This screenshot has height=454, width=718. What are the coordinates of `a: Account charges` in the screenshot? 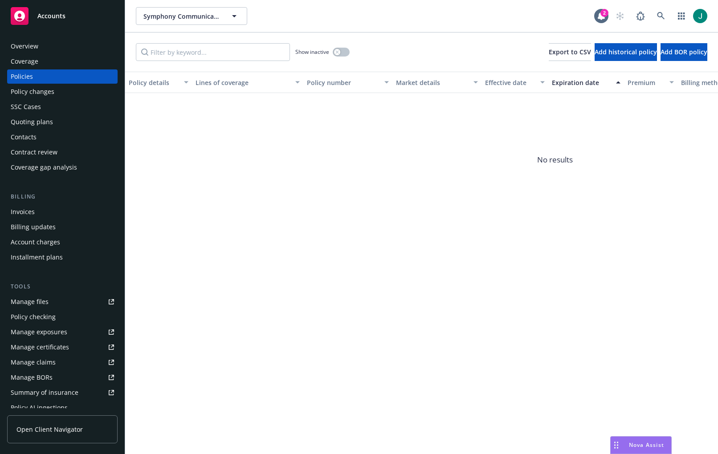 It's located at (62, 242).